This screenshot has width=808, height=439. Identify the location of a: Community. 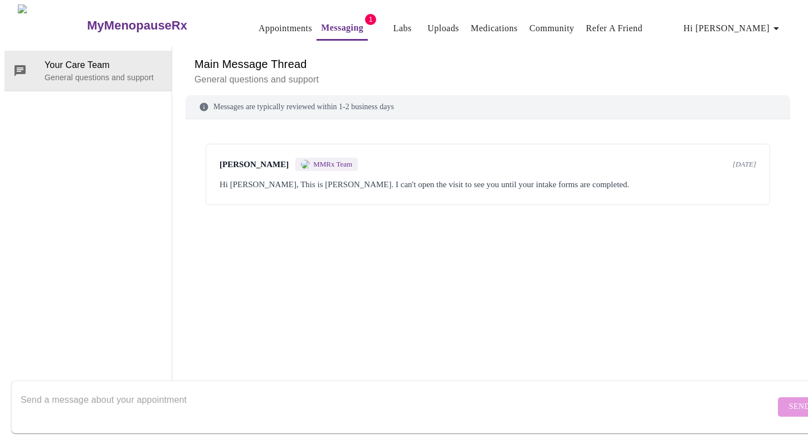
(552, 28).